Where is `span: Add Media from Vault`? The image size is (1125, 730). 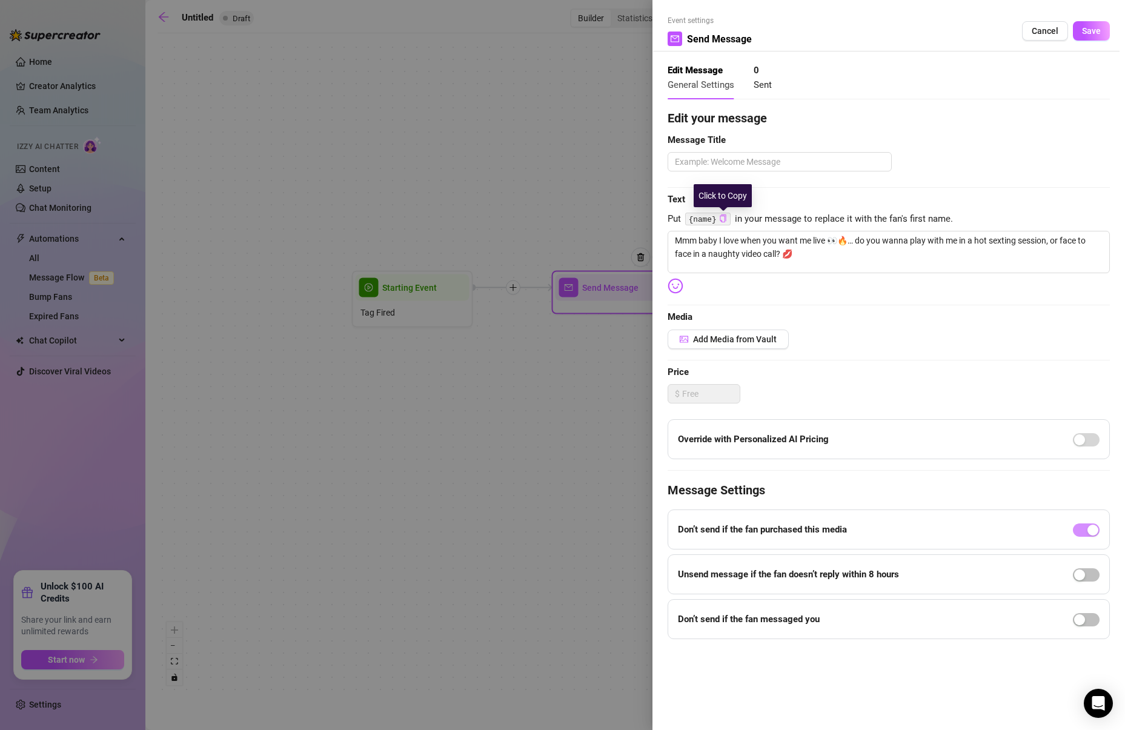
span: Add Media from Vault is located at coordinates (735, 339).